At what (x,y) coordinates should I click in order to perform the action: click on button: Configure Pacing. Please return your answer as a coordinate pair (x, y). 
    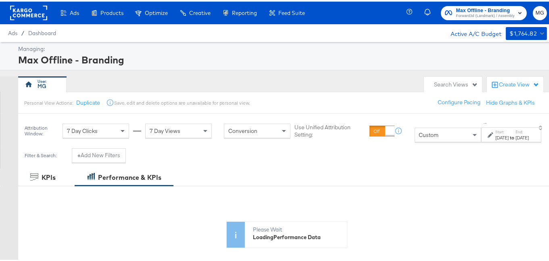
    Looking at the image, I should click on (459, 101).